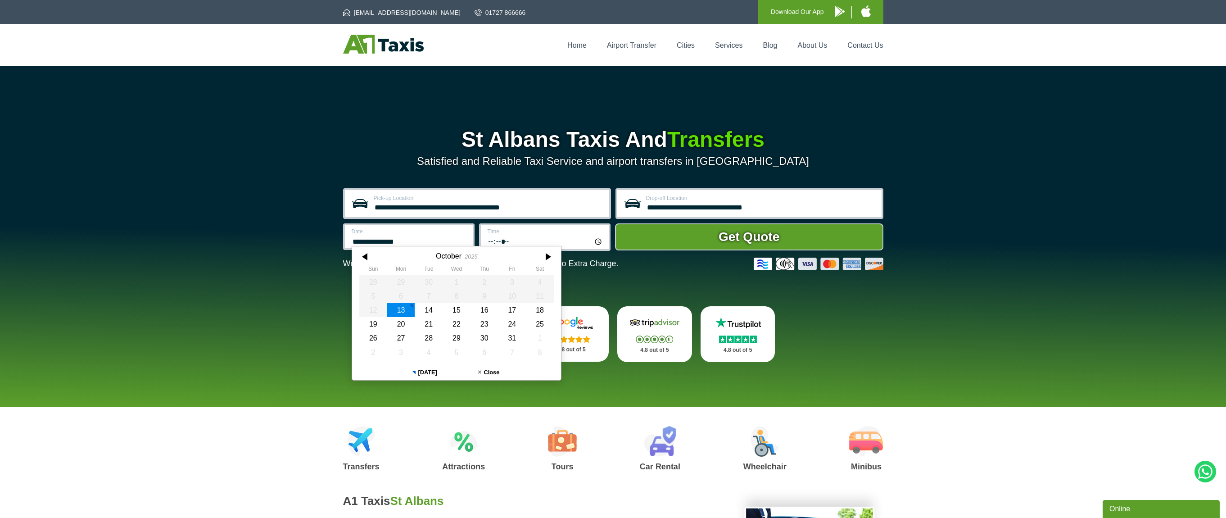 This screenshot has width=1226, height=518. What do you see at coordinates (401, 296) in the screenshot?
I see `div: 06 October 2025` at bounding box center [401, 296].